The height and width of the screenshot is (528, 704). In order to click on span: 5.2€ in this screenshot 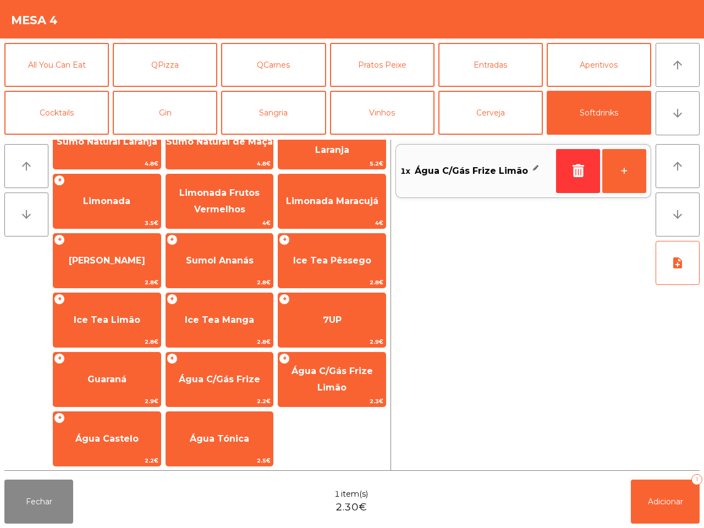, I will do `click(332, 163)`.